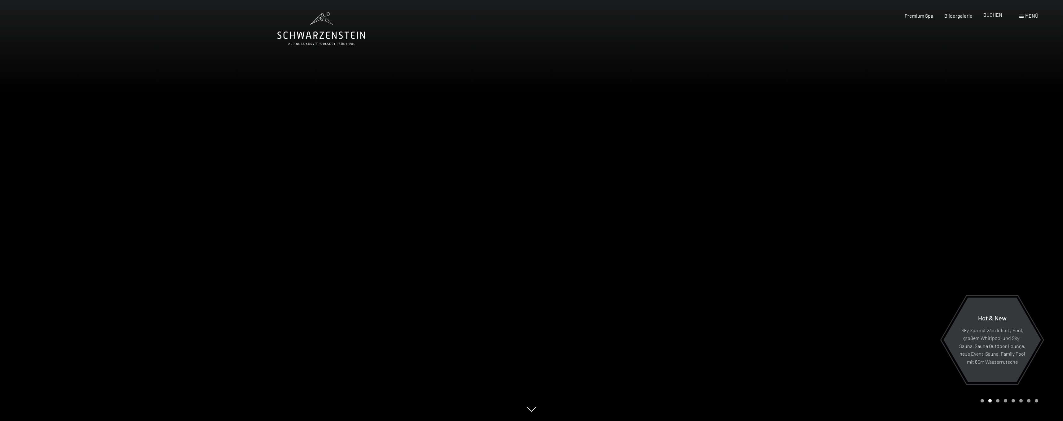 This screenshot has width=1063, height=421. What do you see at coordinates (992, 15) in the screenshot?
I see `span: BUCHEN` at bounding box center [992, 15].